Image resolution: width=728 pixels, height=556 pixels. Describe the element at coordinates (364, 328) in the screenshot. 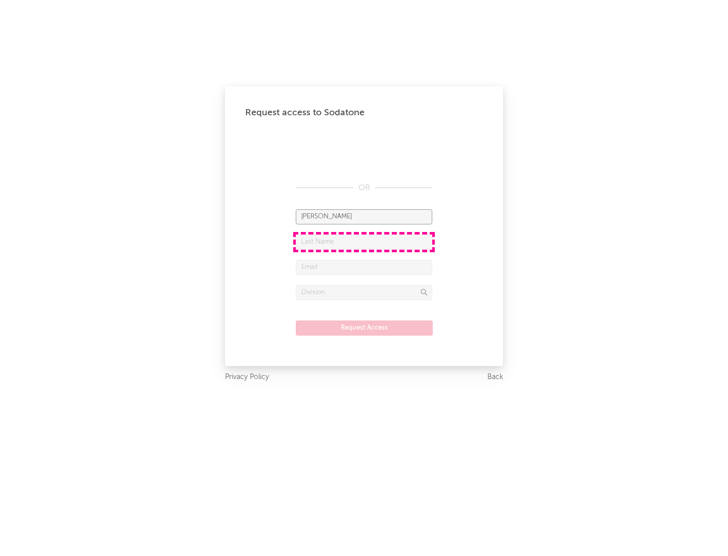

I see `button: Request Access` at that location.